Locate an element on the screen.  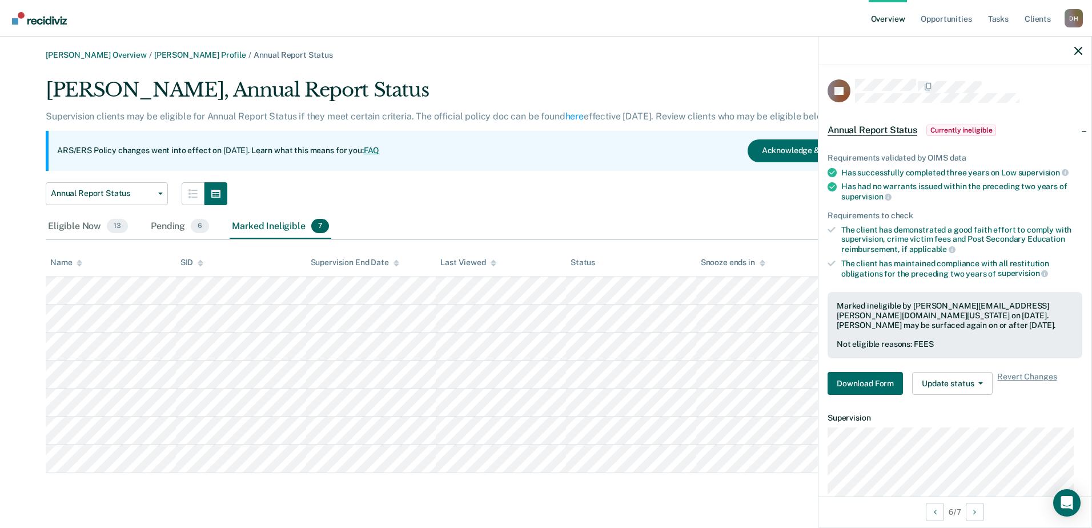
button: Download Form is located at coordinates (865, 383).